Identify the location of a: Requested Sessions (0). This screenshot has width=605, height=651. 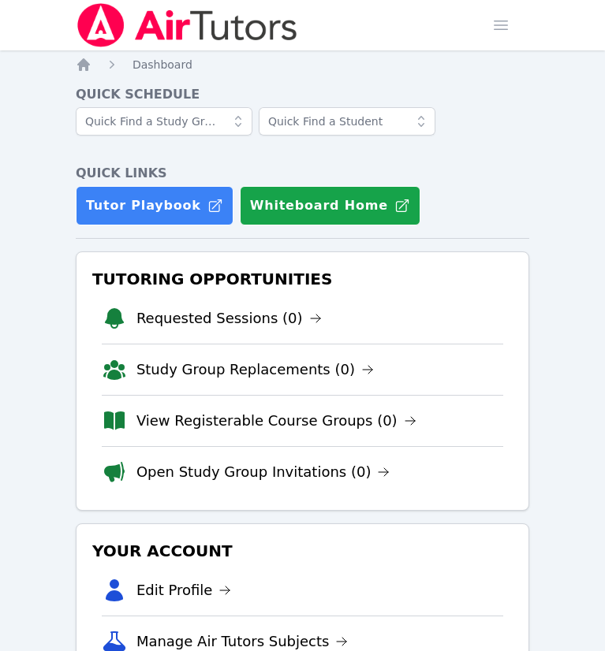
(229, 318).